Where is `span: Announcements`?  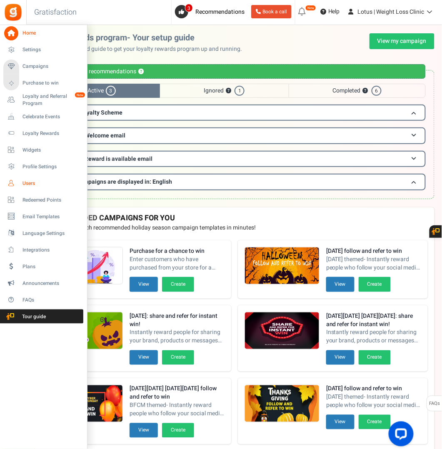 span: Announcements is located at coordinates (52, 283).